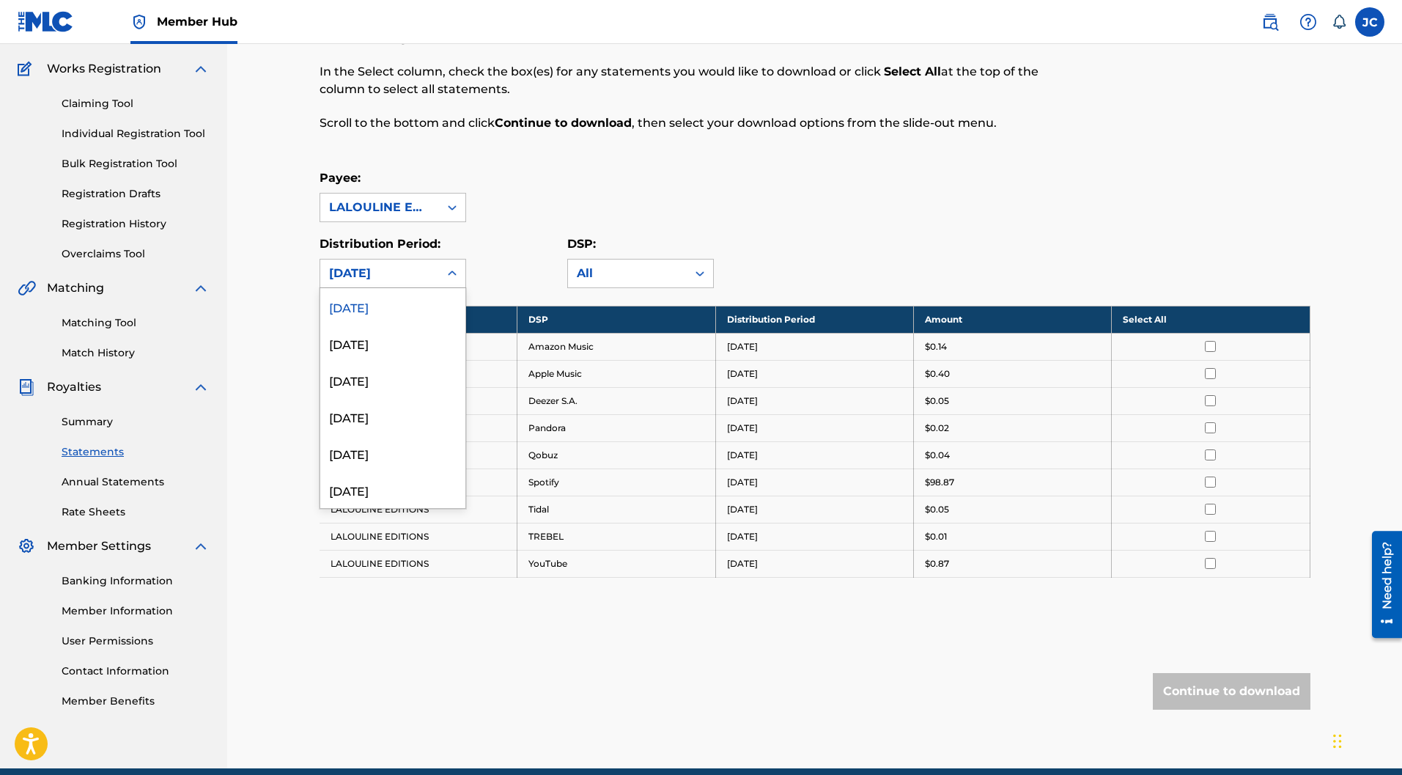 The width and height of the screenshot is (1402, 775). I want to click on img: Top Rightsholder, so click(139, 22).